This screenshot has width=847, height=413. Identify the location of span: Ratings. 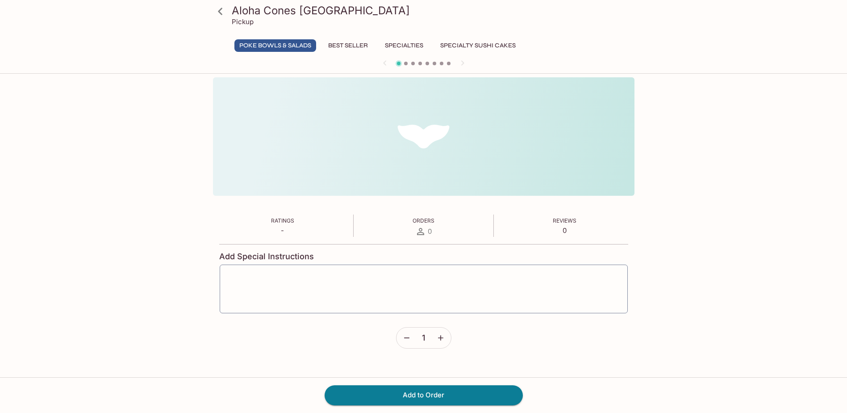
(283, 220).